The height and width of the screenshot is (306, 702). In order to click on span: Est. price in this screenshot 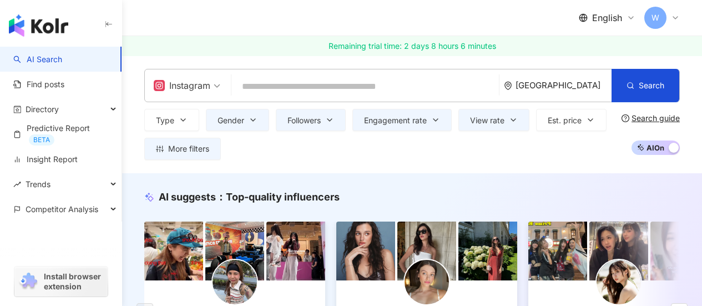, I will do `click(564, 120)`.